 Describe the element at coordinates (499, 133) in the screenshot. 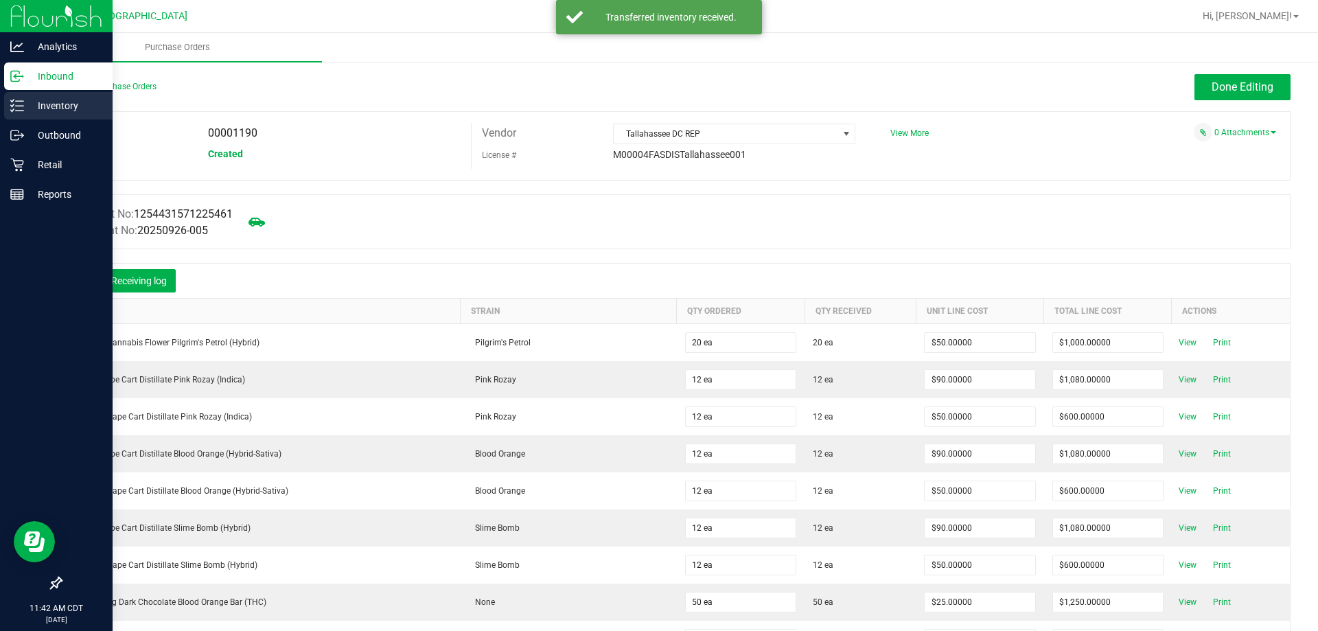

I see `label: Vendor` at that location.